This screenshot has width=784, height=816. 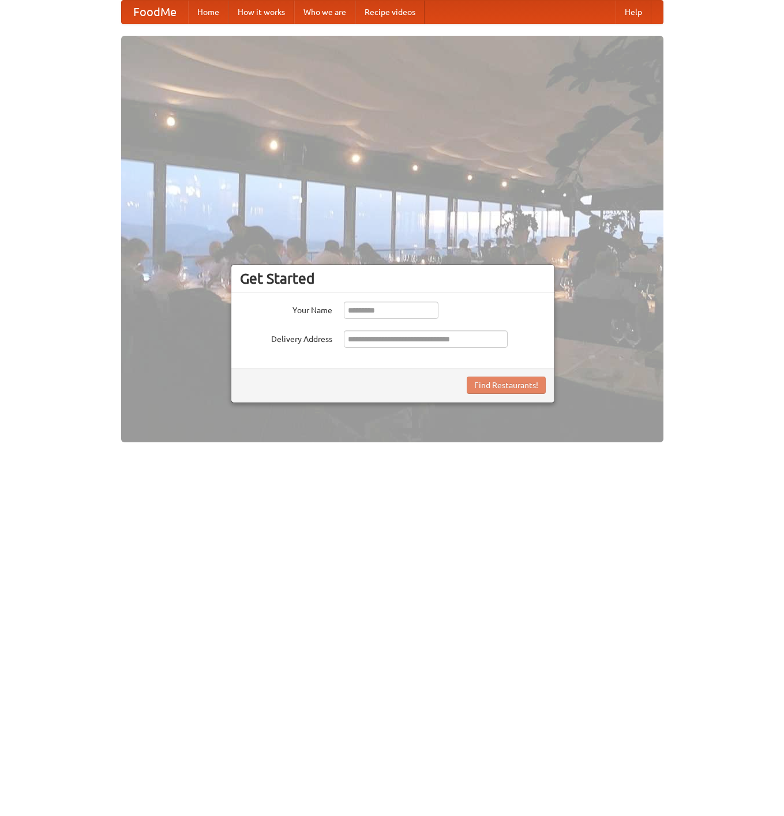 What do you see at coordinates (506, 385) in the screenshot?
I see `button: Find Restaurants!` at bounding box center [506, 385].